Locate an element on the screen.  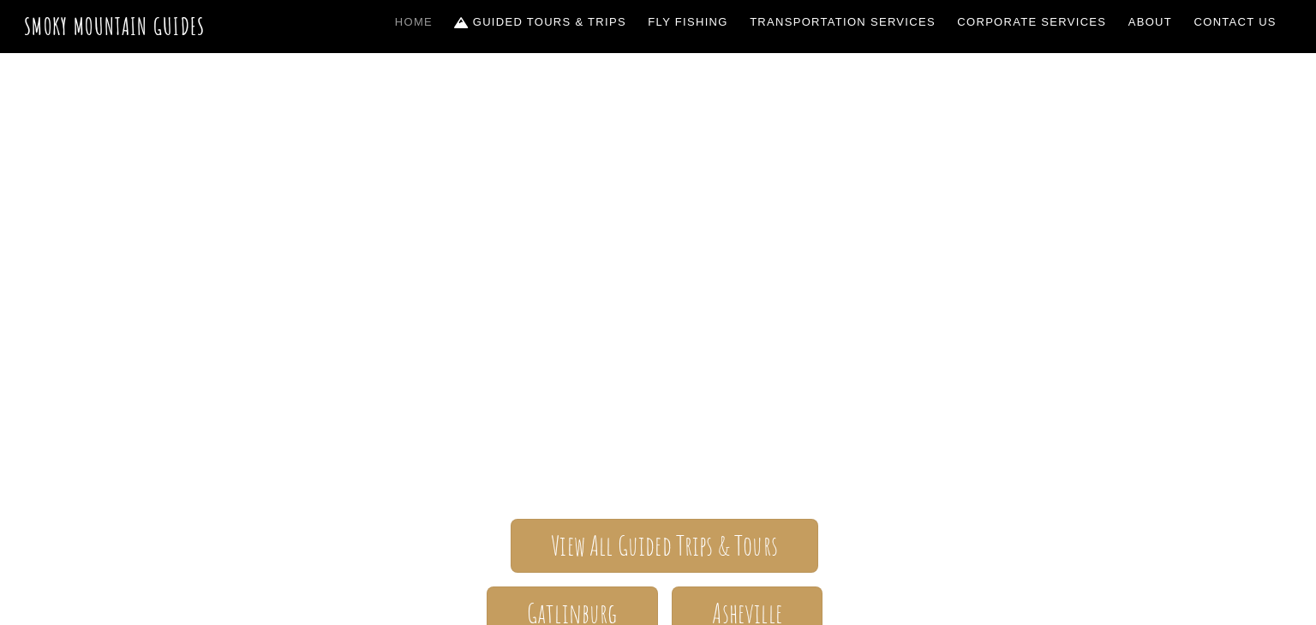
a: Contact Us is located at coordinates (1235, 22).